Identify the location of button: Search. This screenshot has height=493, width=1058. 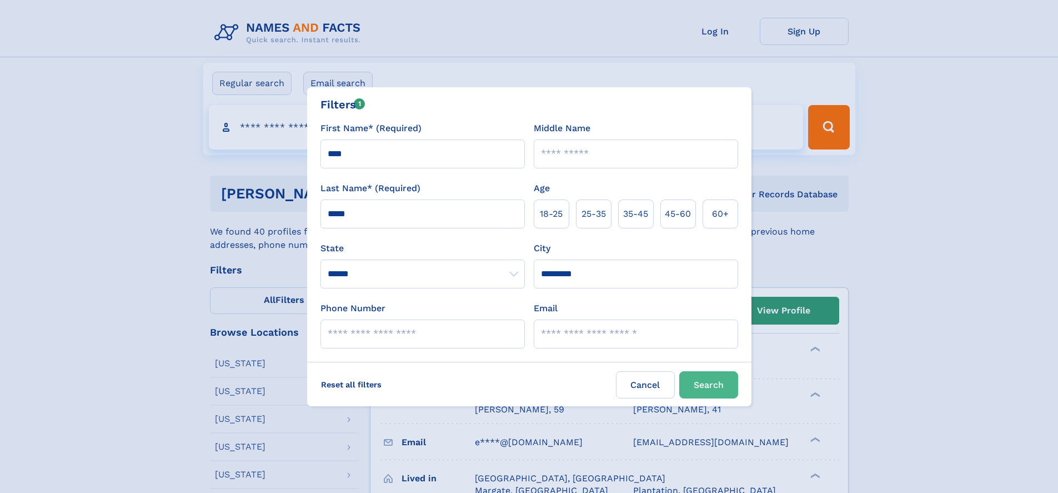
(709, 384).